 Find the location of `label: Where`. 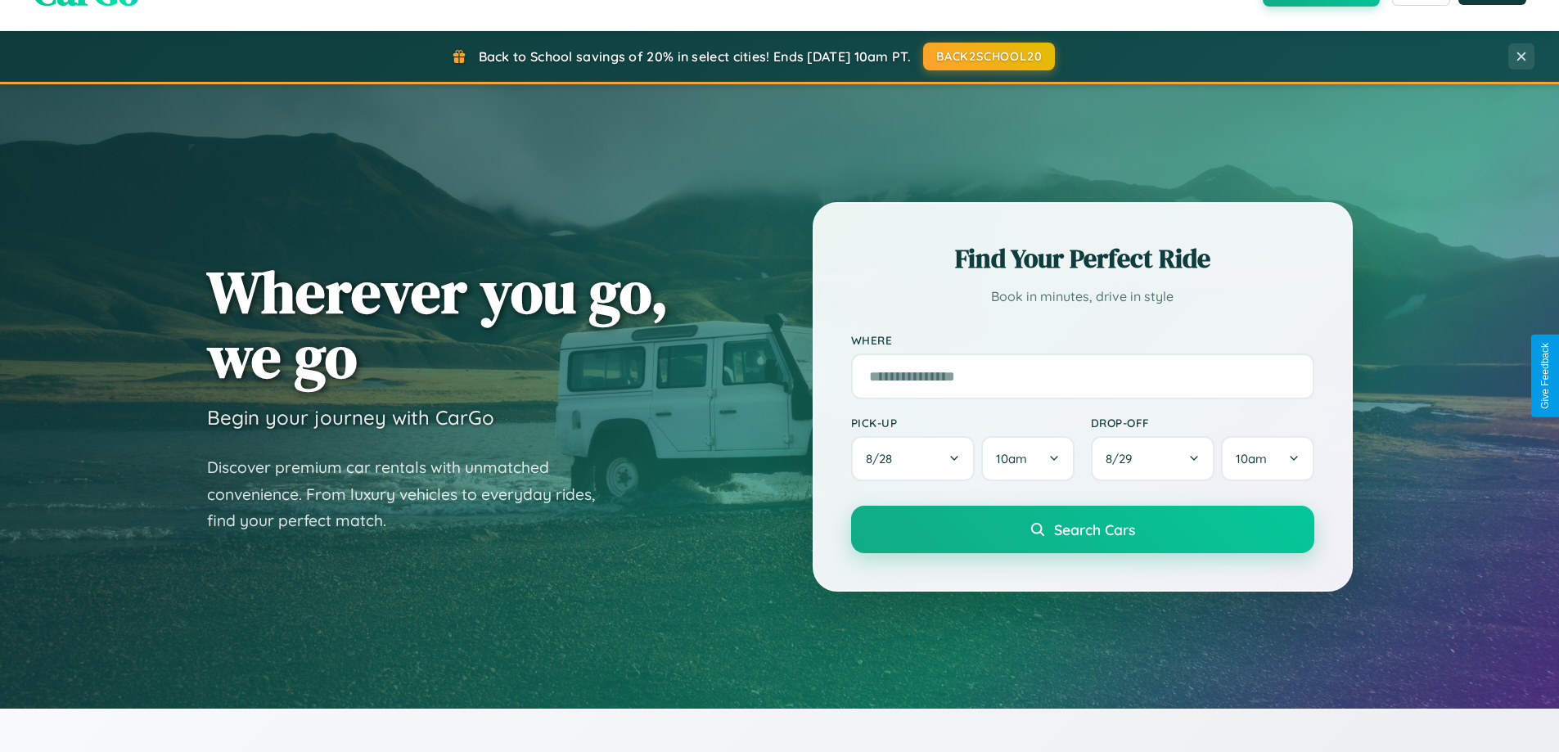

label: Where is located at coordinates (1082, 340).